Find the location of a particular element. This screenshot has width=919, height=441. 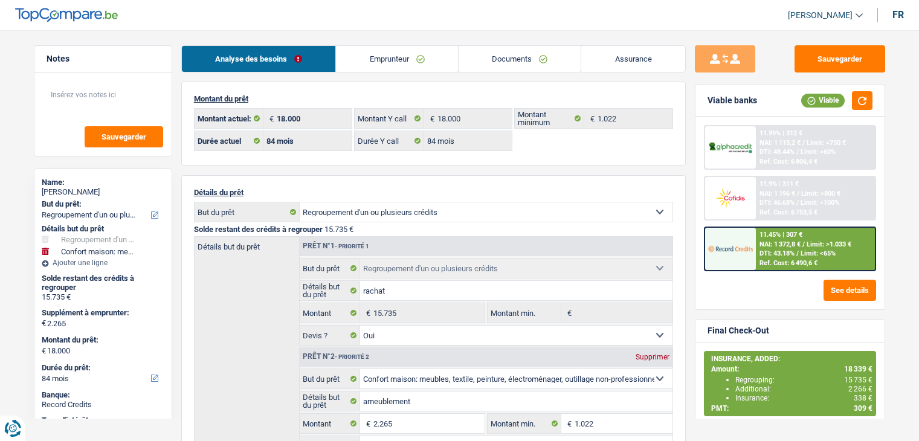

img: AlphaCredit is located at coordinates (731, 147).